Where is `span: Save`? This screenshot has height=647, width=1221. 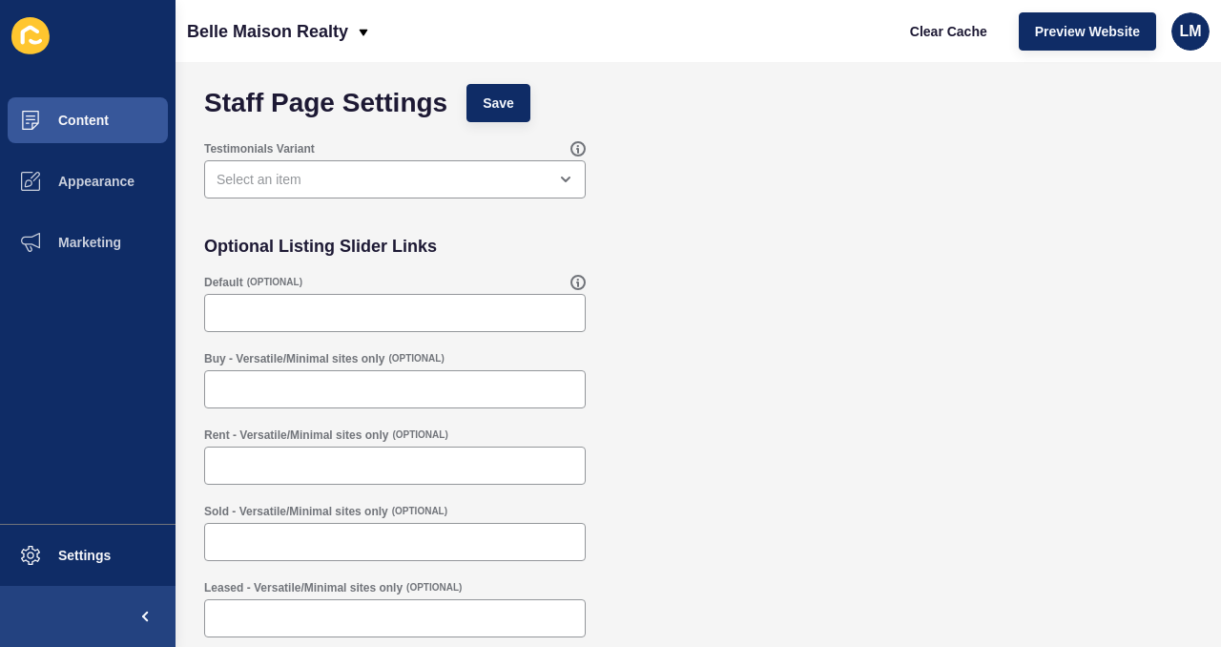 span: Save is located at coordinates (498, 103).